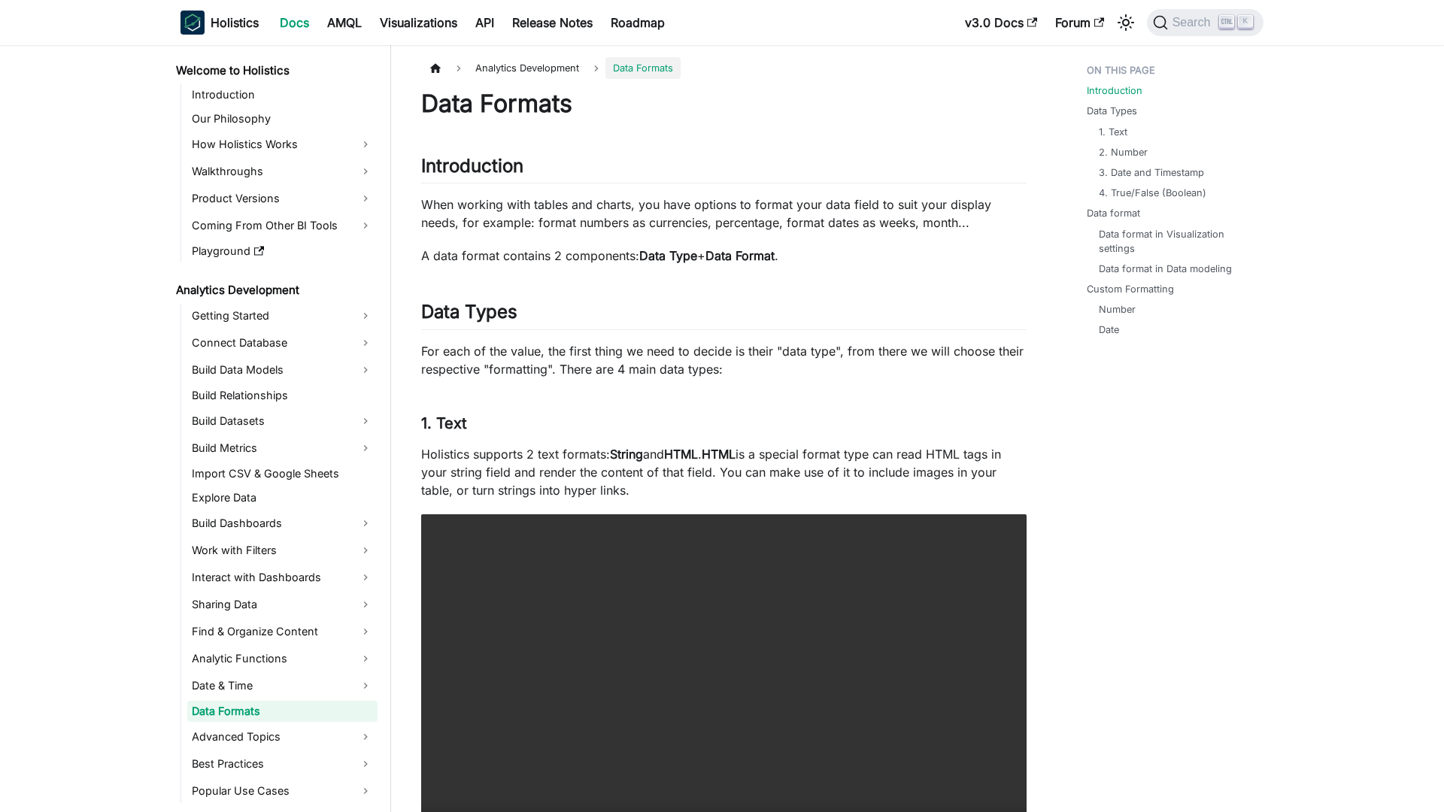 This screenshot has width=1444, height=812. I want to click on kbd: K, so click(1246, 22).